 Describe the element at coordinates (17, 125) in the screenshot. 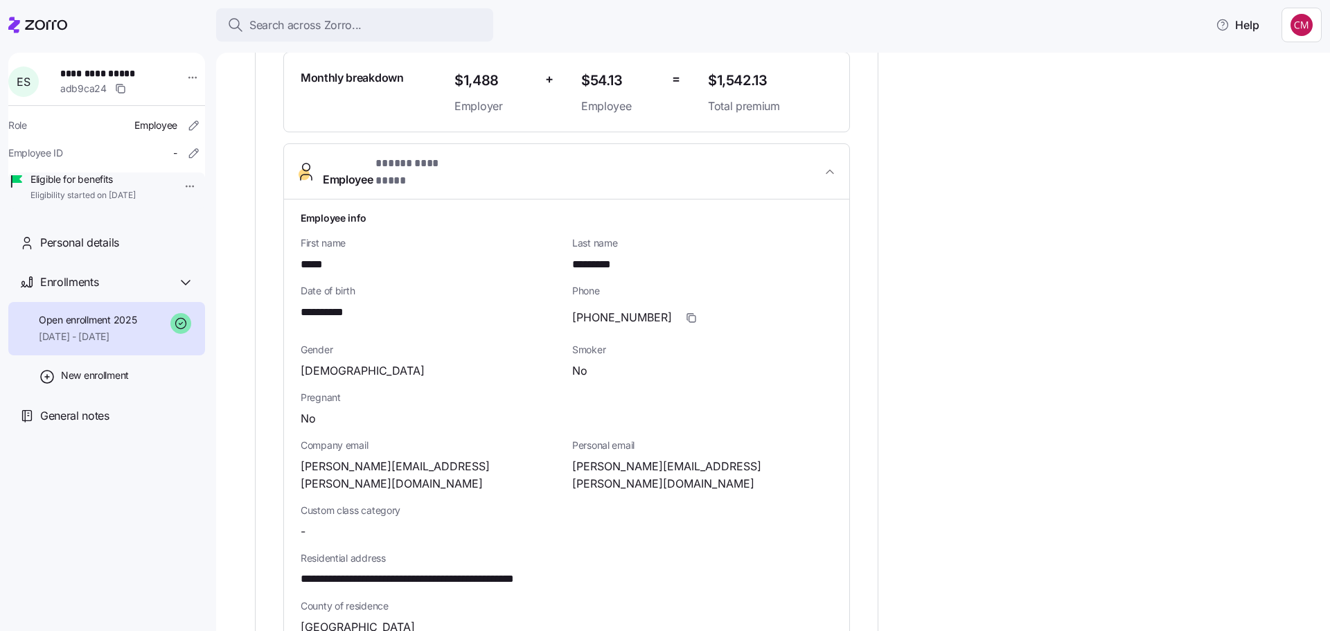

I see `span: Role` at that location.